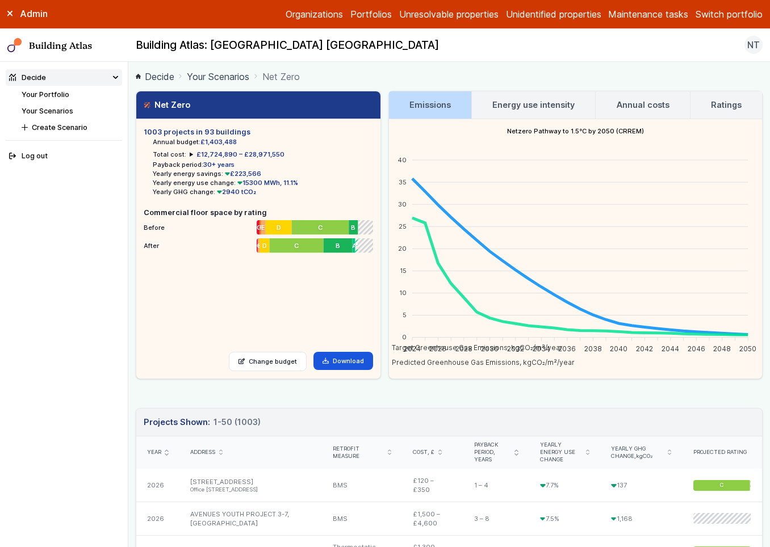  I want to click on span: Payback period, years, so click(492, 453).